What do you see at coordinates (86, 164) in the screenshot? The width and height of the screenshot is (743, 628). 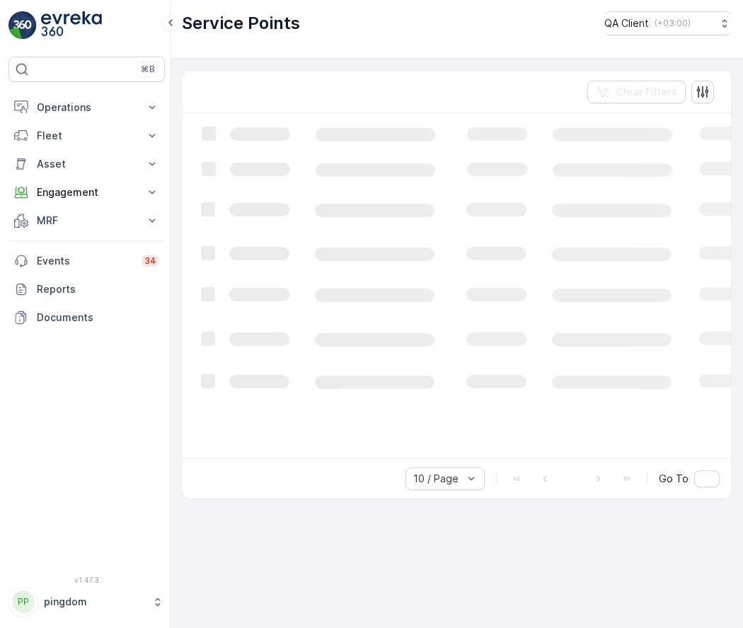 I see `p: Asset` at bounding box center [86, 164].